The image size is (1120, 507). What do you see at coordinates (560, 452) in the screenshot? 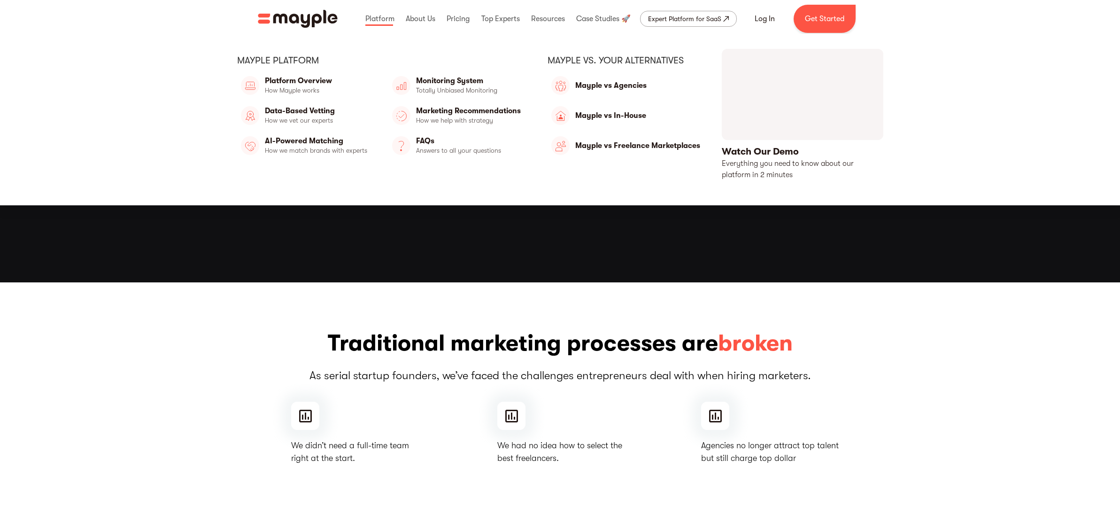
I see `p: We had no idea how to select the` at bounding box center [560, 452].